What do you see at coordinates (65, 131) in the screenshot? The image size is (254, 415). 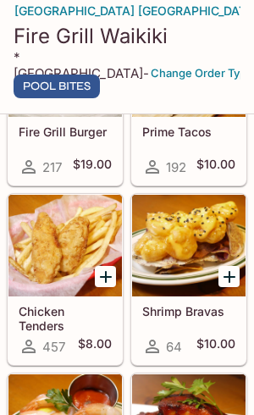 I see `h5: Fire Grill Burger` at bounding box center [65, 131].